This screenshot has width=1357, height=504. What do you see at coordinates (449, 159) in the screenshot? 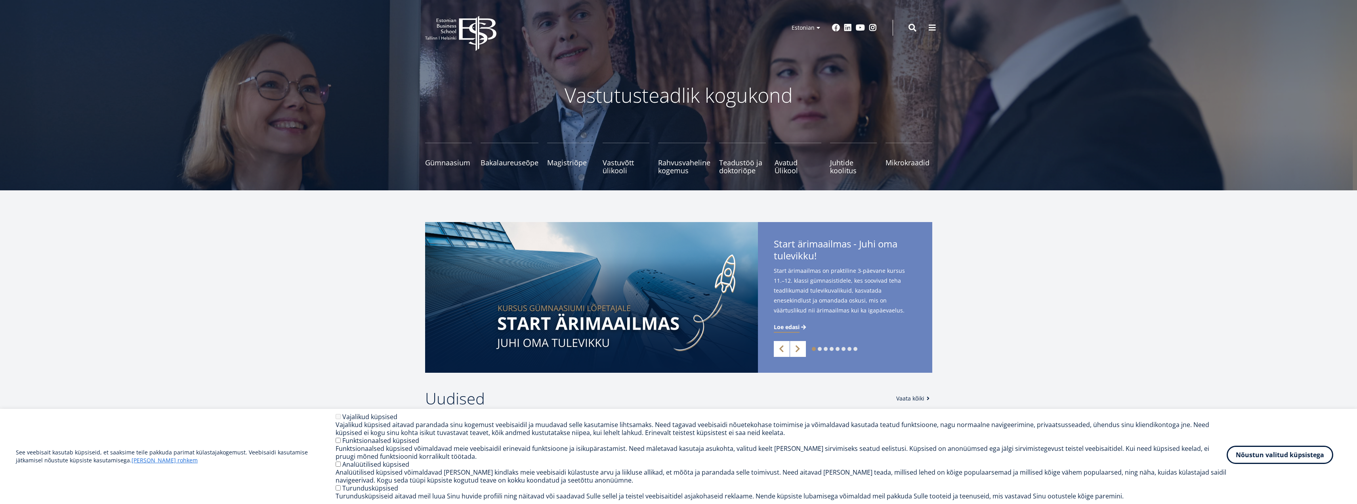
I see `a: Gümnaasium` at bounding box center [449, 159].